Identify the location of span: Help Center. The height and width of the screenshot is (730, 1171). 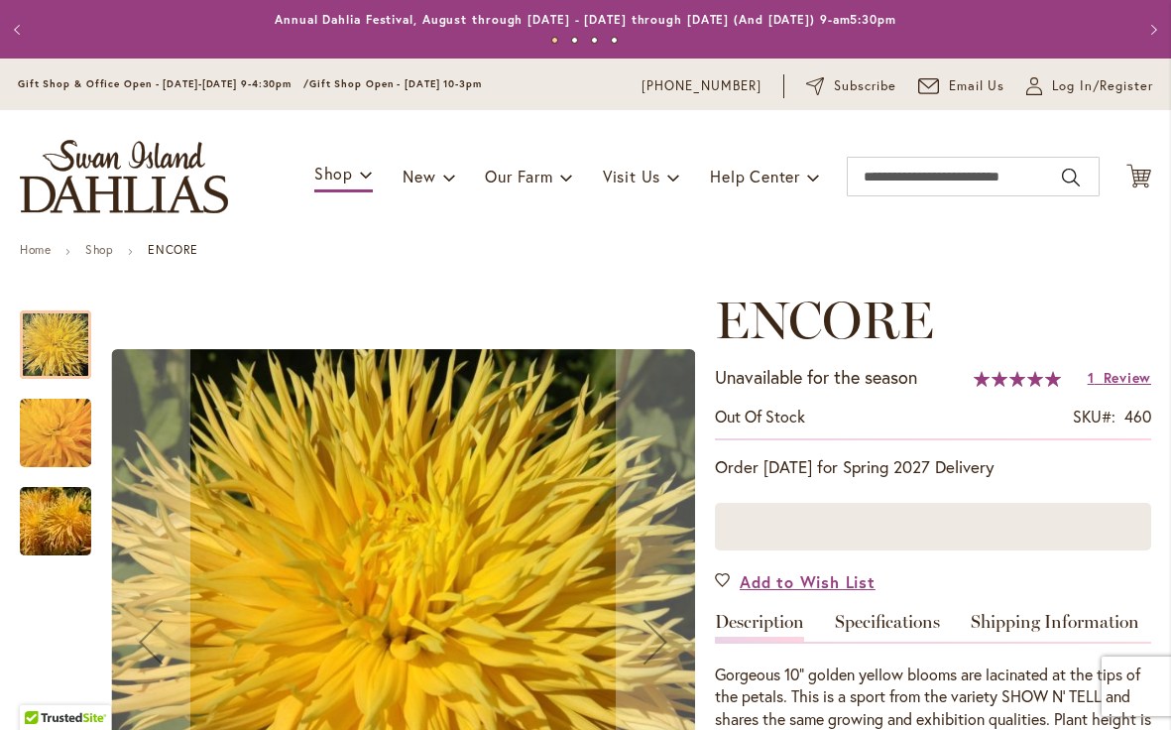
(755, 176).